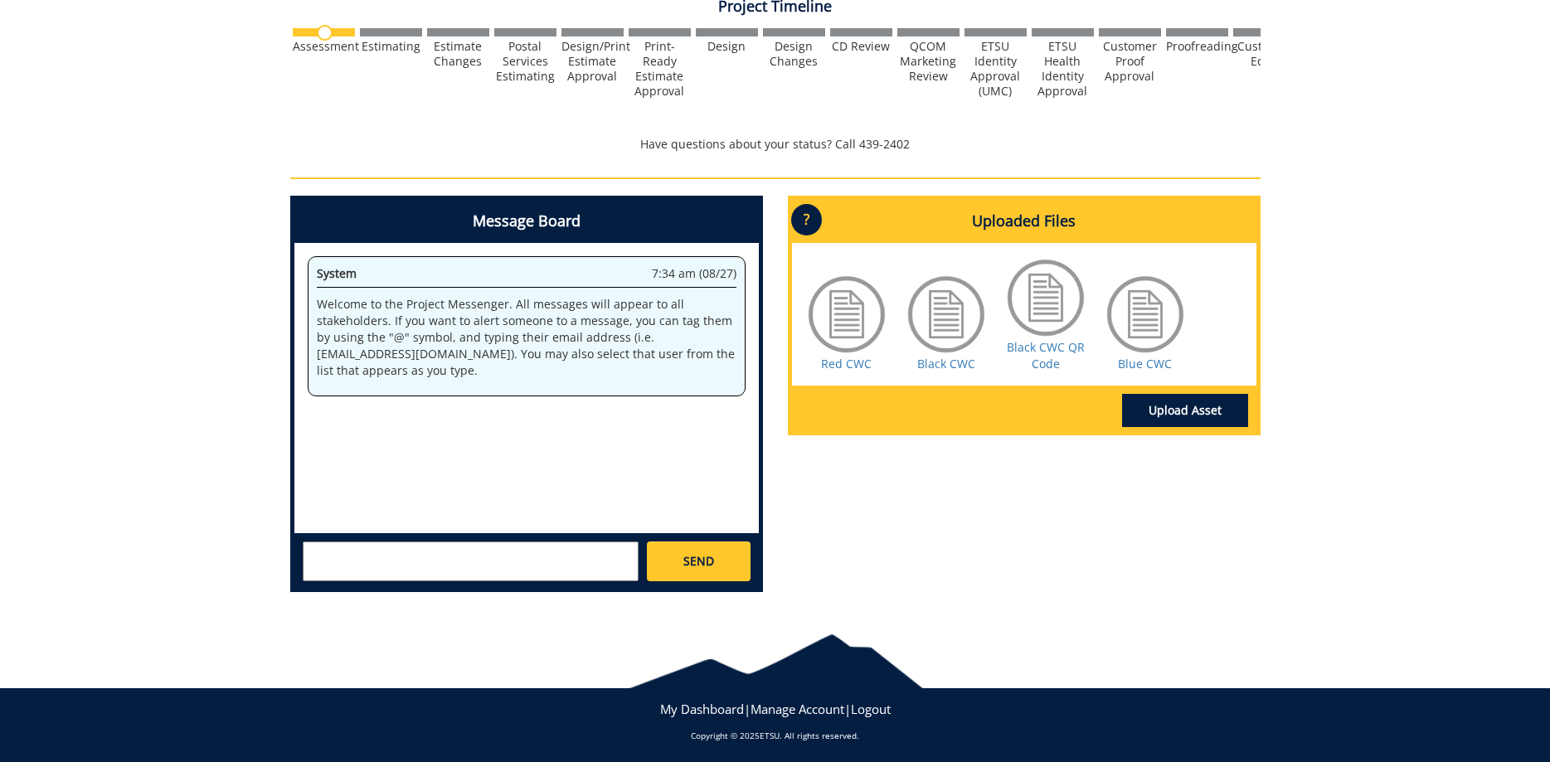  I want to click on div: Print-Ready Estimate Approval, so click(659, 69).